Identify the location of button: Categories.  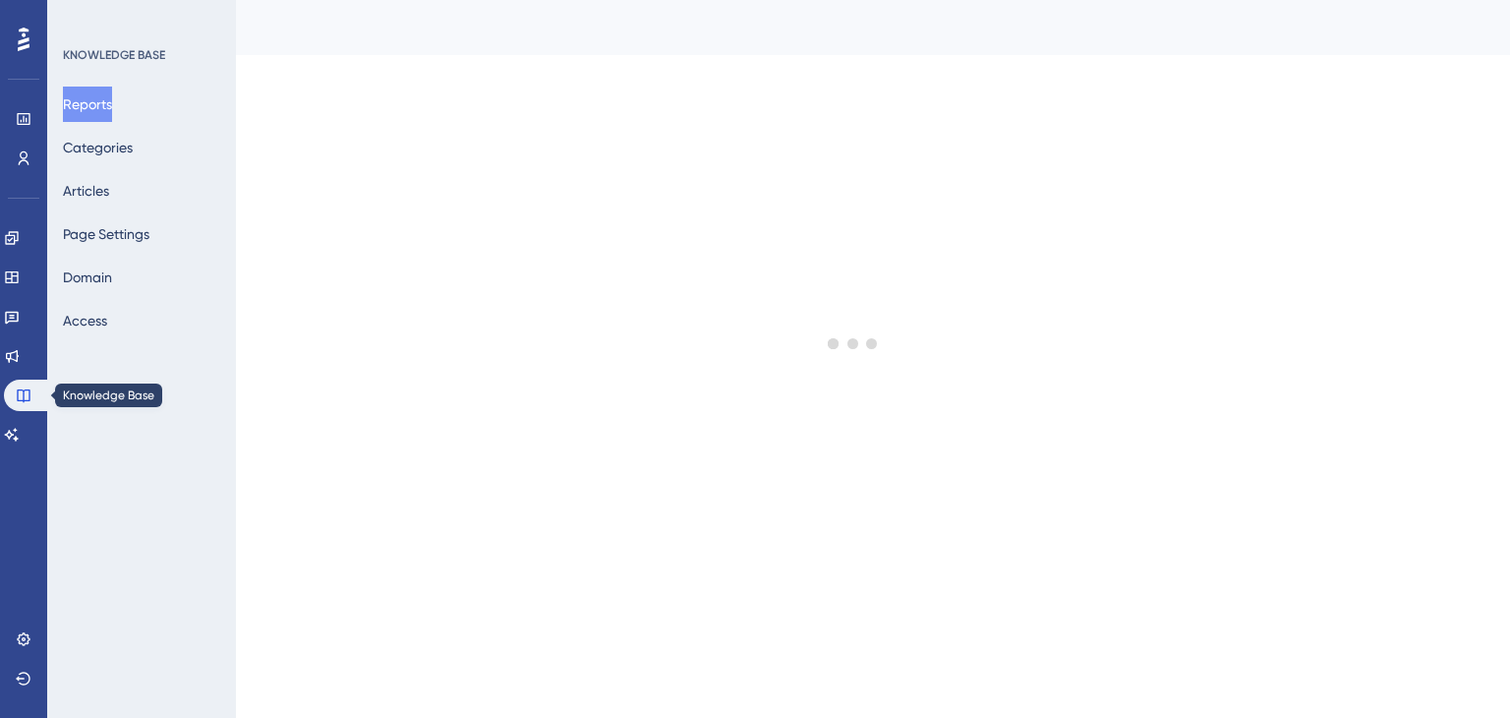
(97, 147).